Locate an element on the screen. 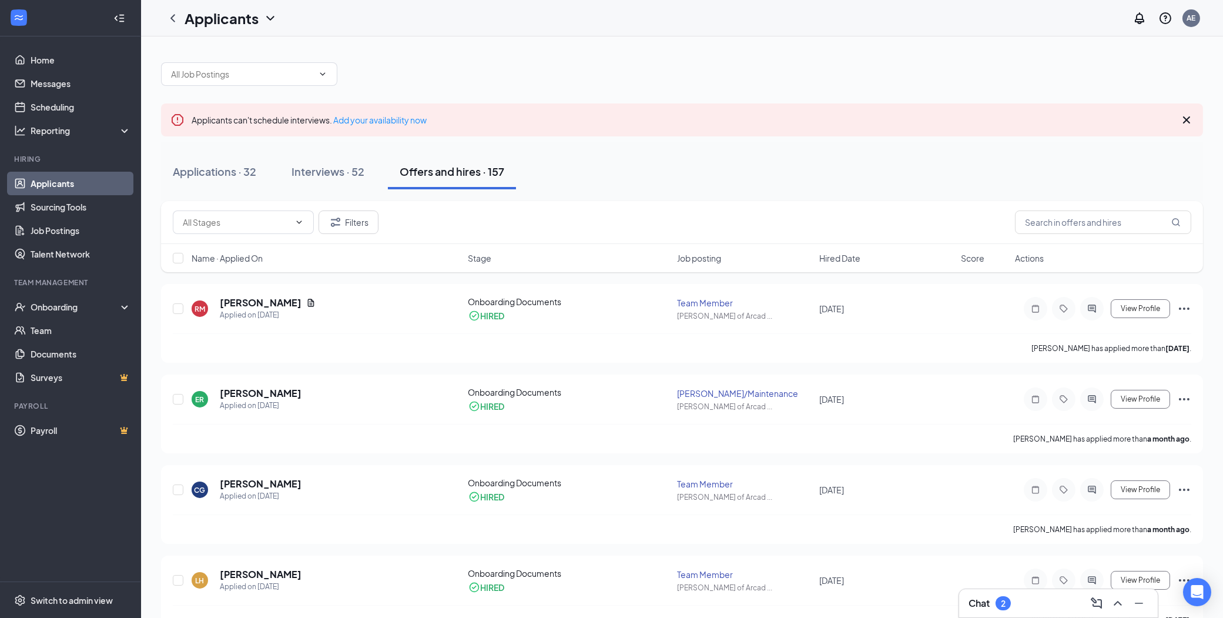 The image size is (1223, 618). a: PayrollCrown is located at coordinates (81, 430).